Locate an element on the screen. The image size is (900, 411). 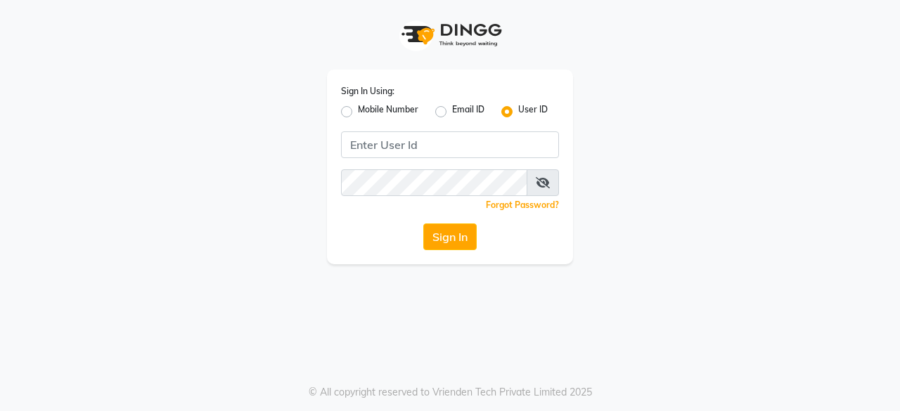
label: Email ID is located at coordinates (468, 112).